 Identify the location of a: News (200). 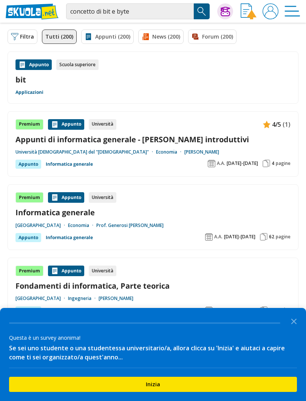
(161, 37).